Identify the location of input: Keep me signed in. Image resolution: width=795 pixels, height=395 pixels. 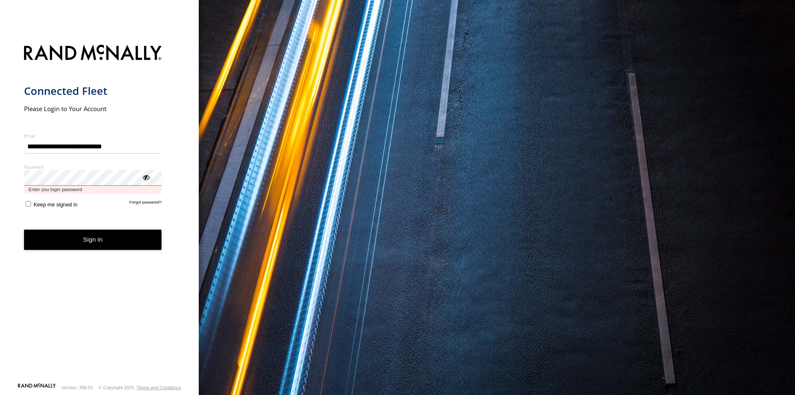
(28, 203).